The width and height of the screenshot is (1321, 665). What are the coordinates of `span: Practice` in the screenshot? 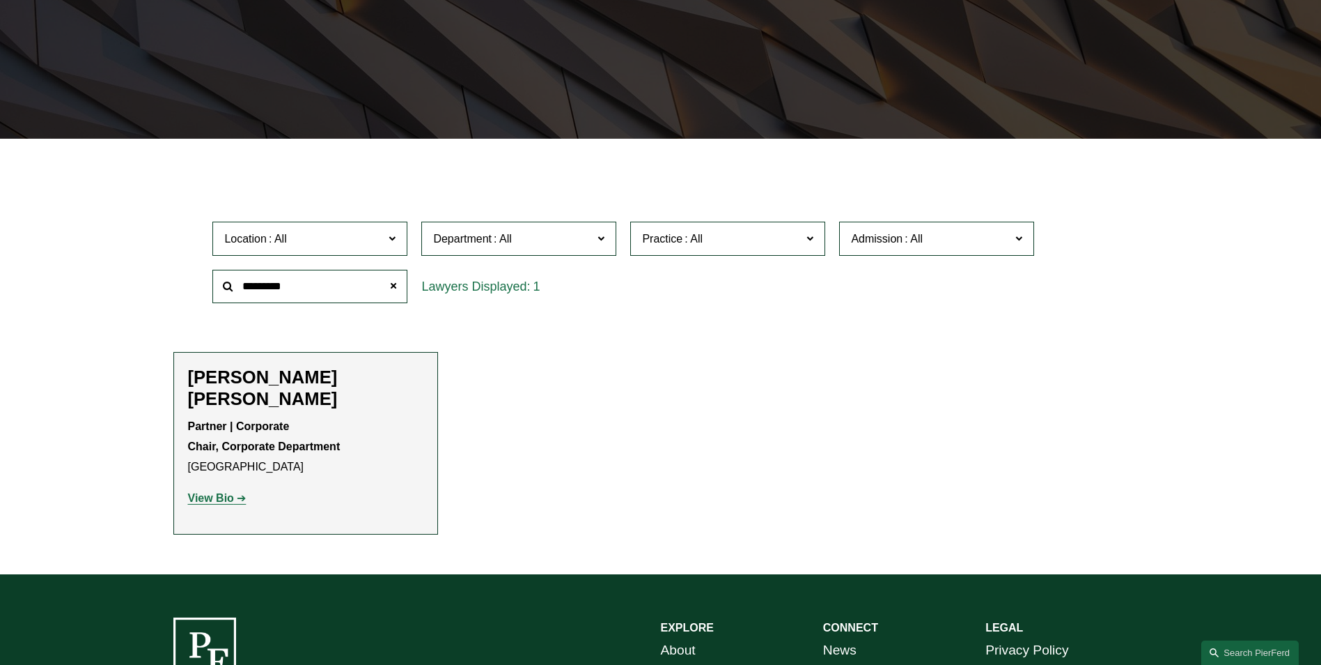 It's located at (662, 238).